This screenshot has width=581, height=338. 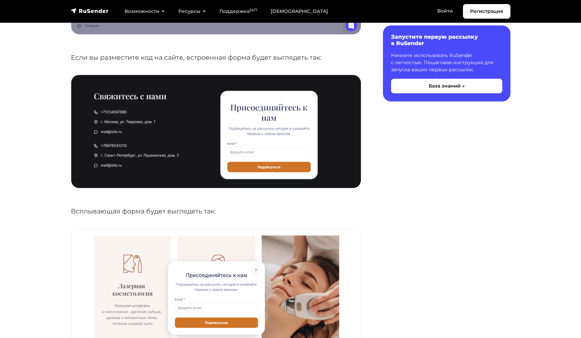 I want to click on a: Запустите первую рассылку в RuSender Начните использовать RuSender с легкостью. Пошаговая инструк..., so click(x=446, y=63).